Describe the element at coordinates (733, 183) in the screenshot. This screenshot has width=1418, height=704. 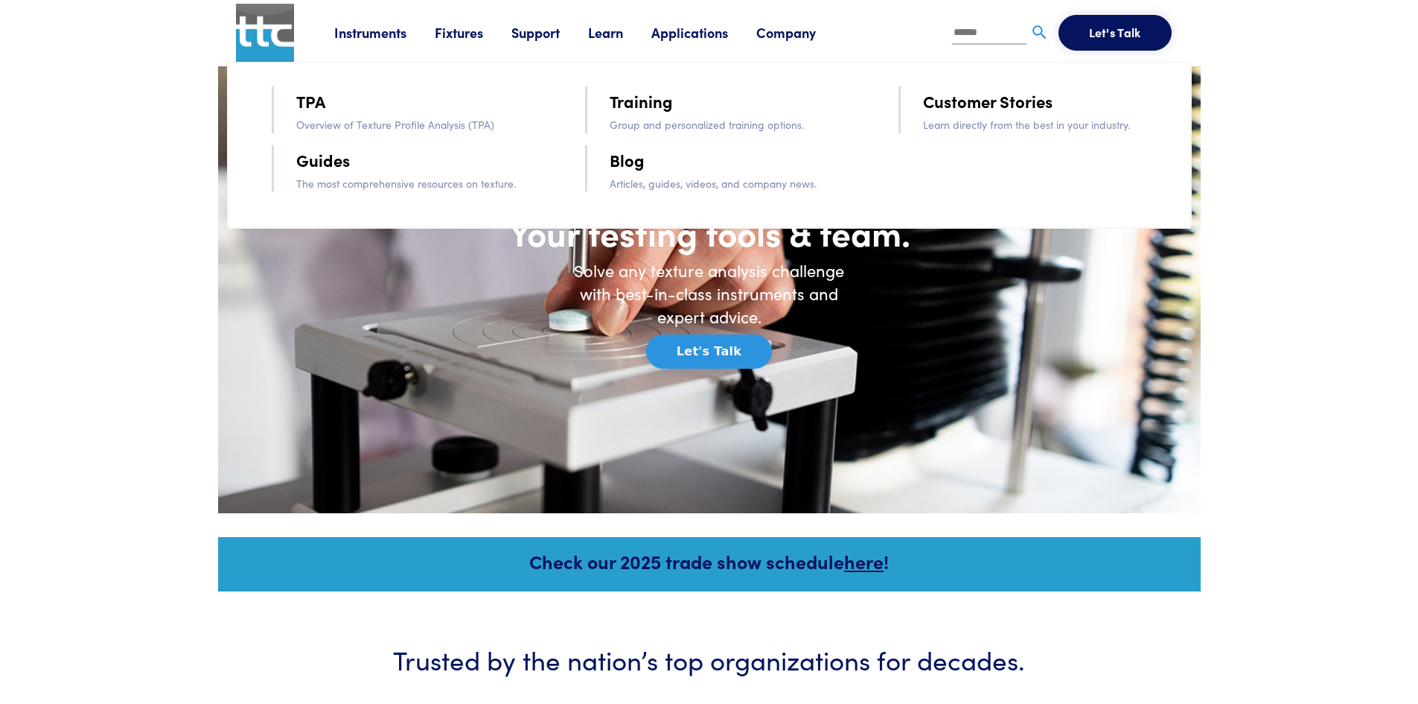
I see `p: Articles, guides, videos, and company news.` at that location.